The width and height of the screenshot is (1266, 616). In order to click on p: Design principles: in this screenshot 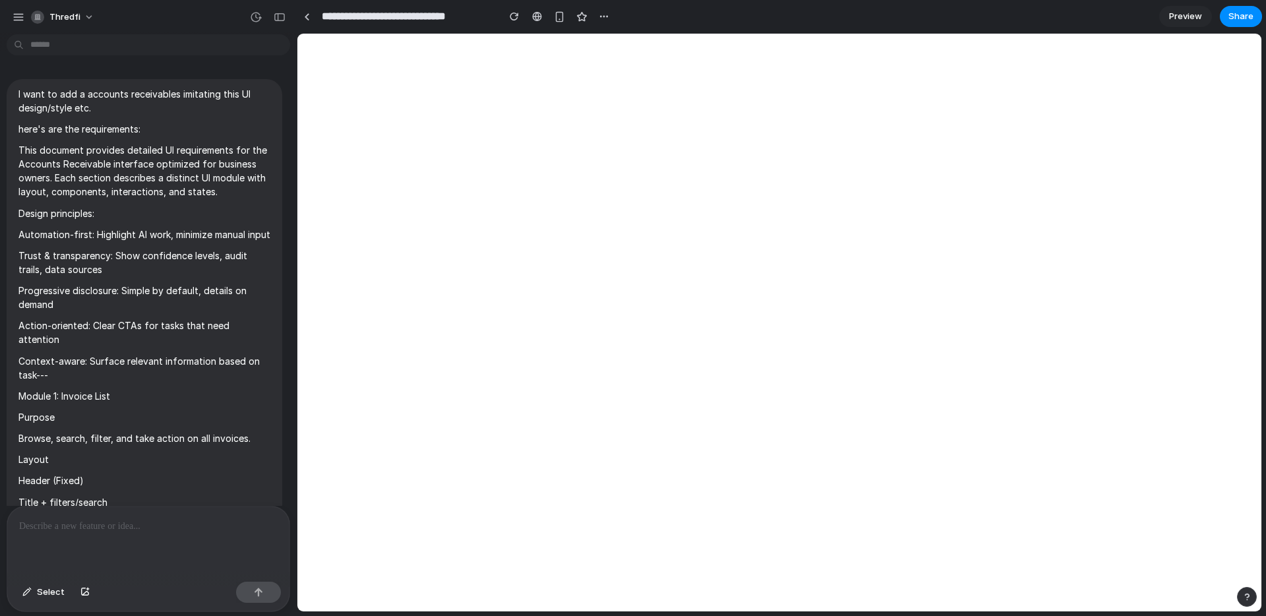, I will do `click(144, 213)`.